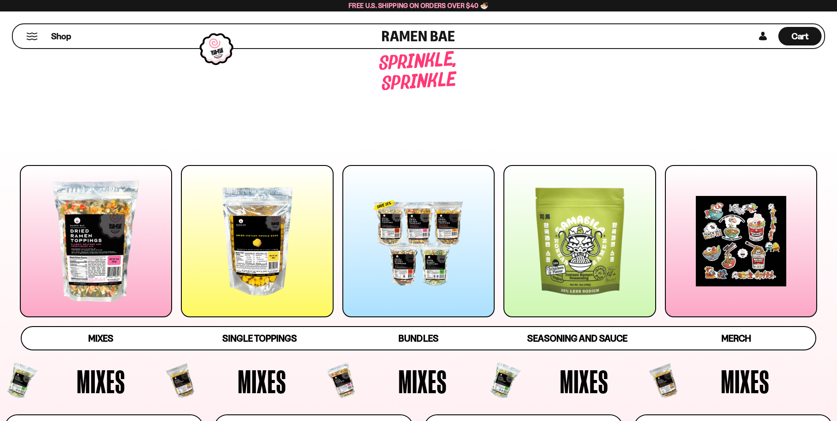  I want to click on a: Bundles, so click(419, 338).